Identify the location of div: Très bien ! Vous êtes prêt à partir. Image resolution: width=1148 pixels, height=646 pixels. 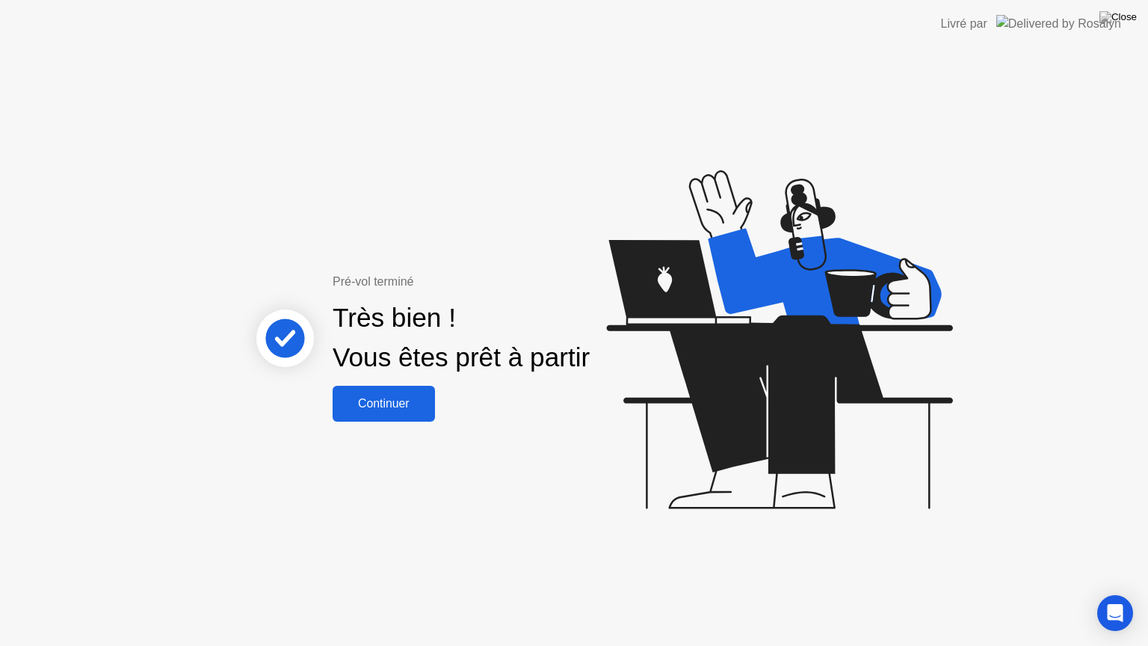
(461, 338).